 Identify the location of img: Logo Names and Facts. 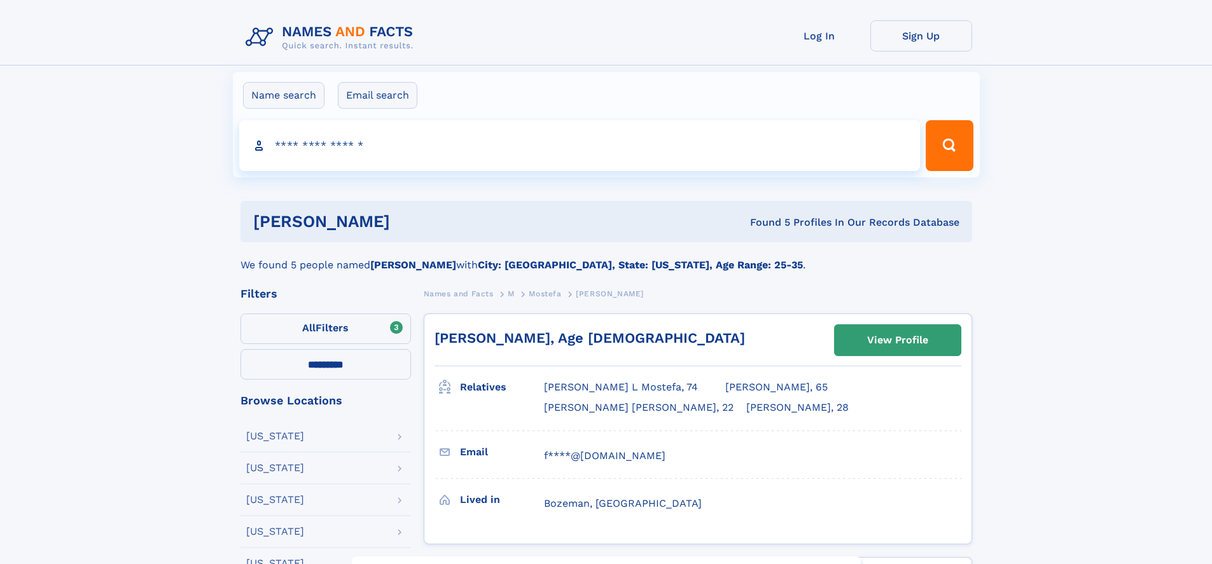
(332, 38).